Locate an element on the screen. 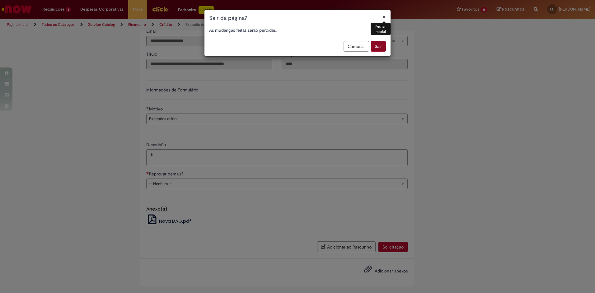 The image size is (595, 293). button: Cancelar is located at coordinates (356, 46).